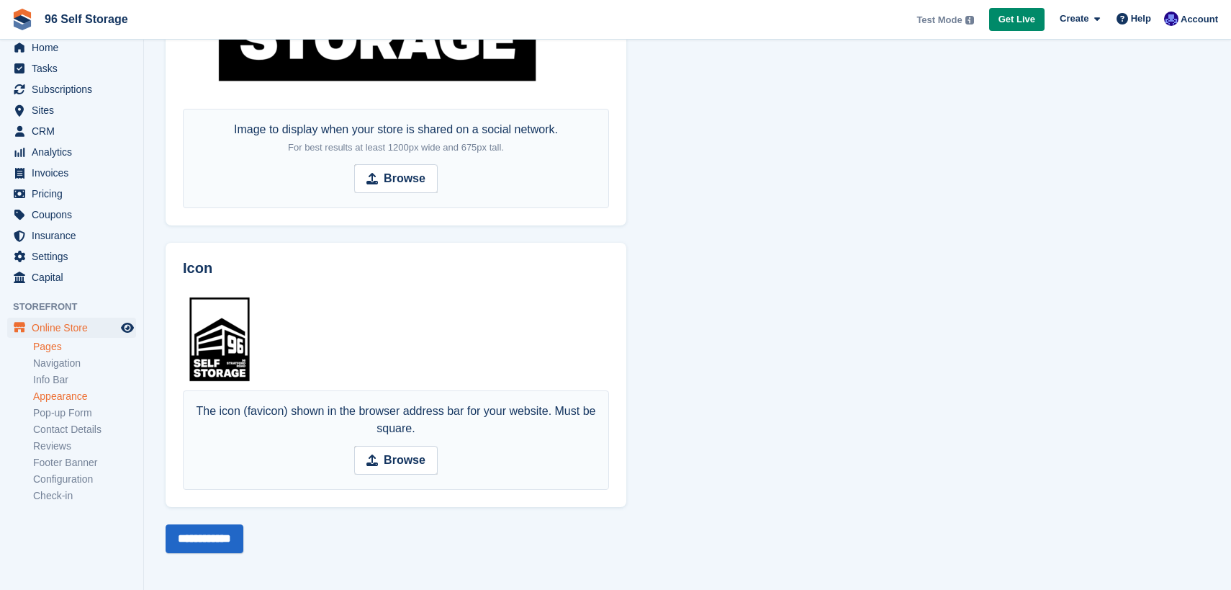 Image resolution: width=1231 pixels, height=590 pixels. Describe the element at coordinates (84, 396) in the screenshot. I see `a: Appearance` at that location.